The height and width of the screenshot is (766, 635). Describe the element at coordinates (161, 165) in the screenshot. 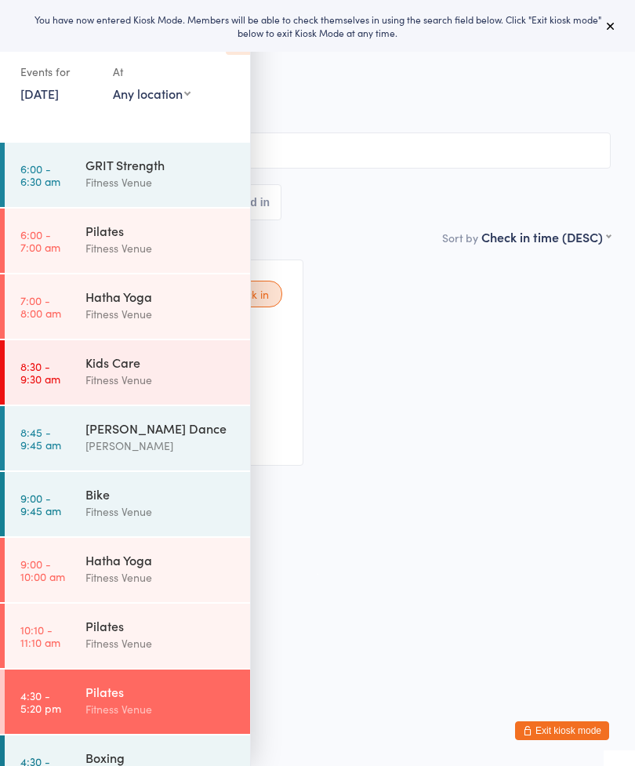

I see `div: GRIT Strength` at that location.